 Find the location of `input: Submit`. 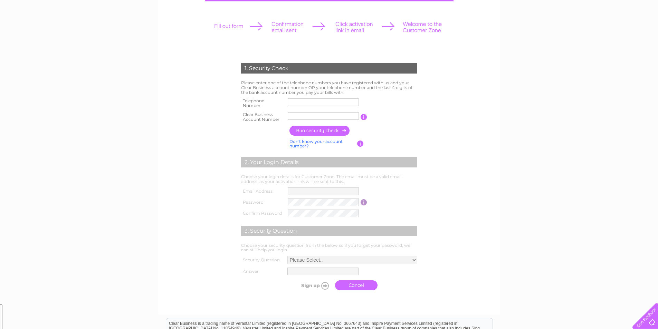

input: Submit is located at coordinates (310, 286).